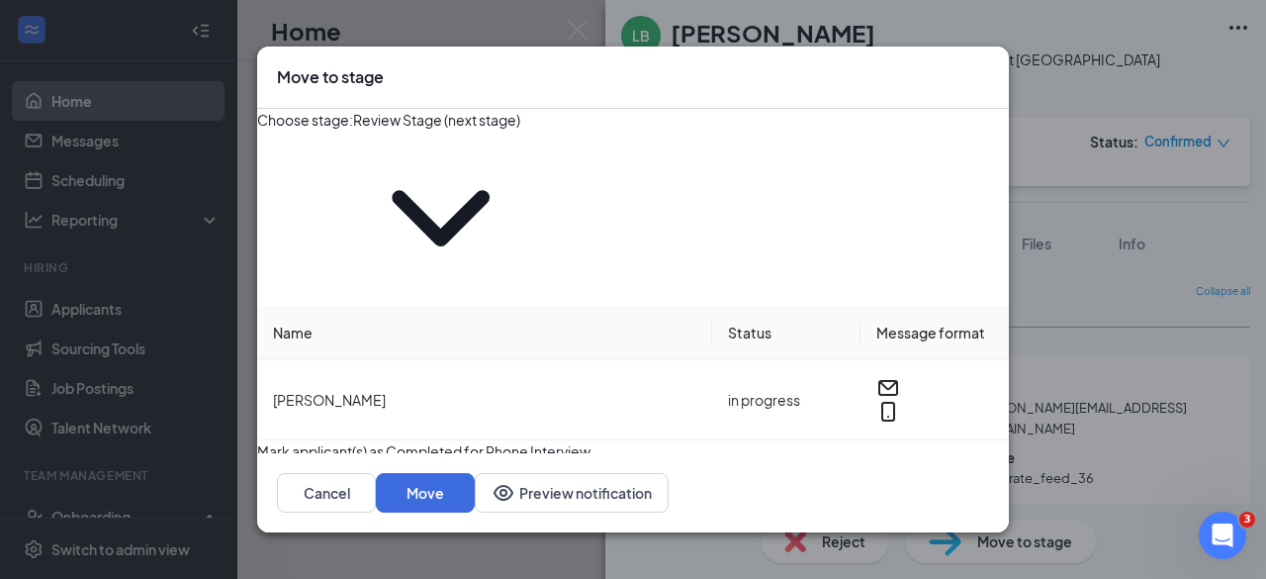 The height and width of the screenshot is (579, 1266). What do you see at coordinates (572, 493) in the screenshot?
I see `button: Preview notificationEye` at bounding box center [572, 493].